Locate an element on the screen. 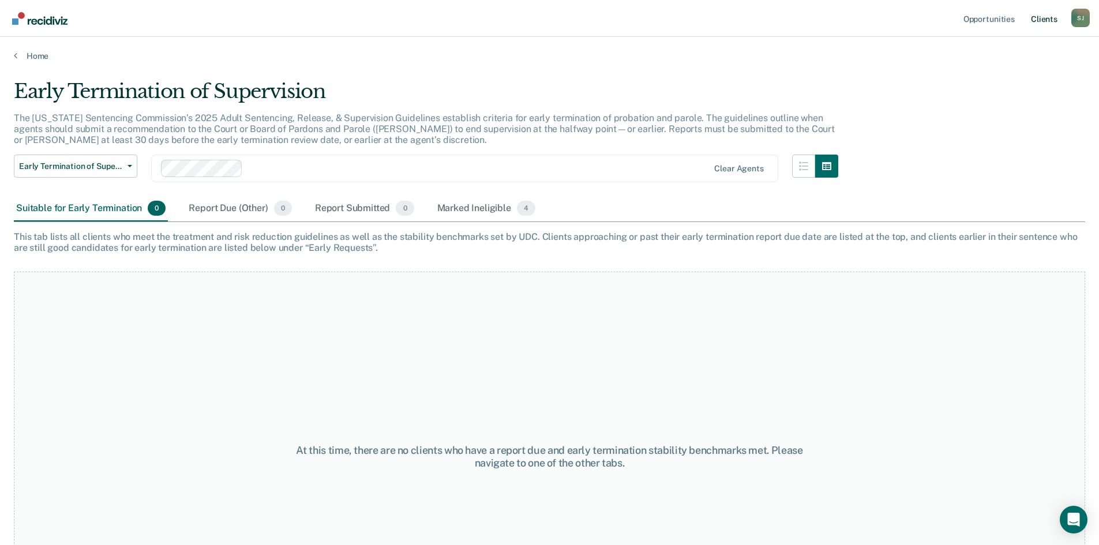  div: Clear agents is located at coordinates (738, 168).